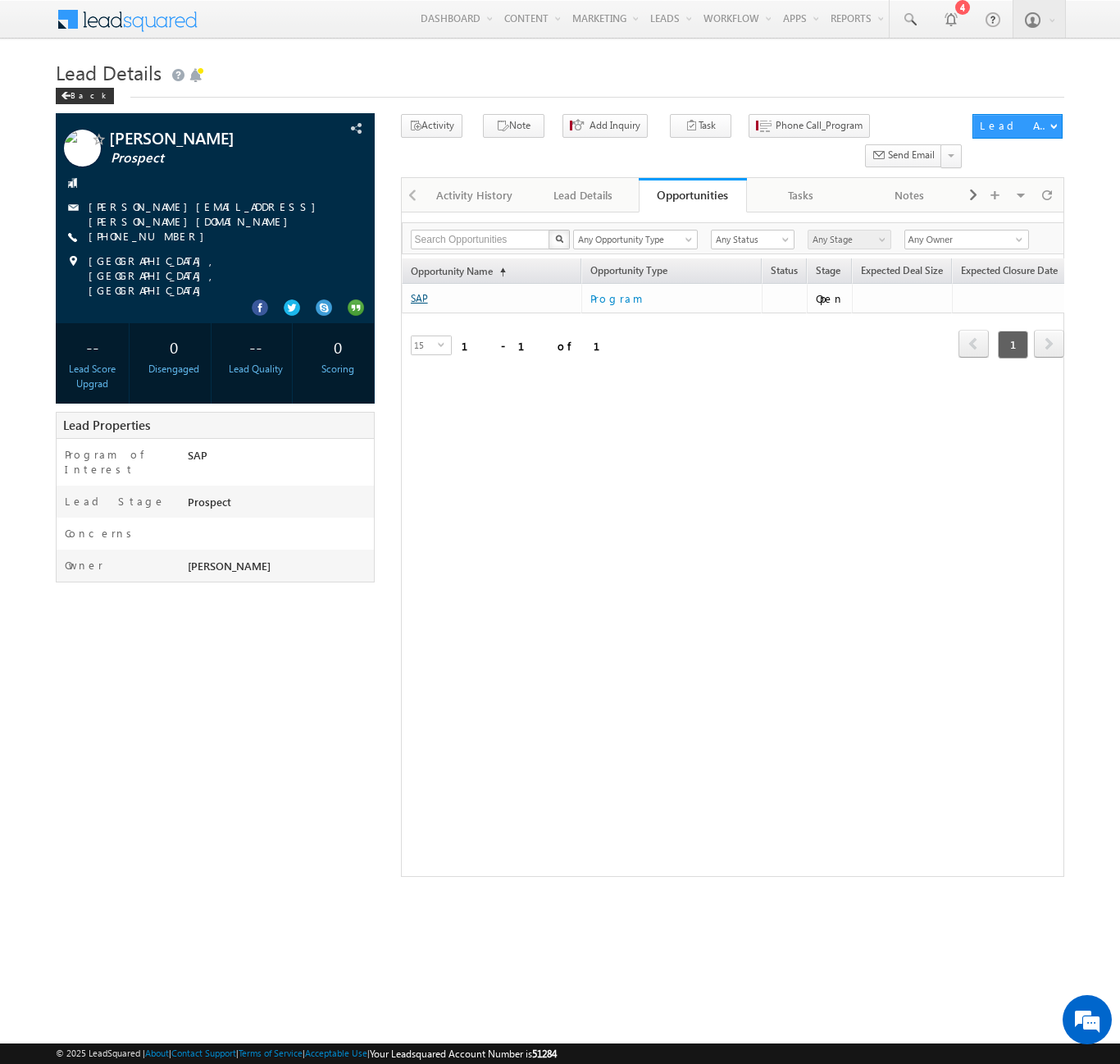  Describe the element at coordinates (160, 321) in the screenshot. I see `textarea: Type your message and hit 'Enter'` at that location.